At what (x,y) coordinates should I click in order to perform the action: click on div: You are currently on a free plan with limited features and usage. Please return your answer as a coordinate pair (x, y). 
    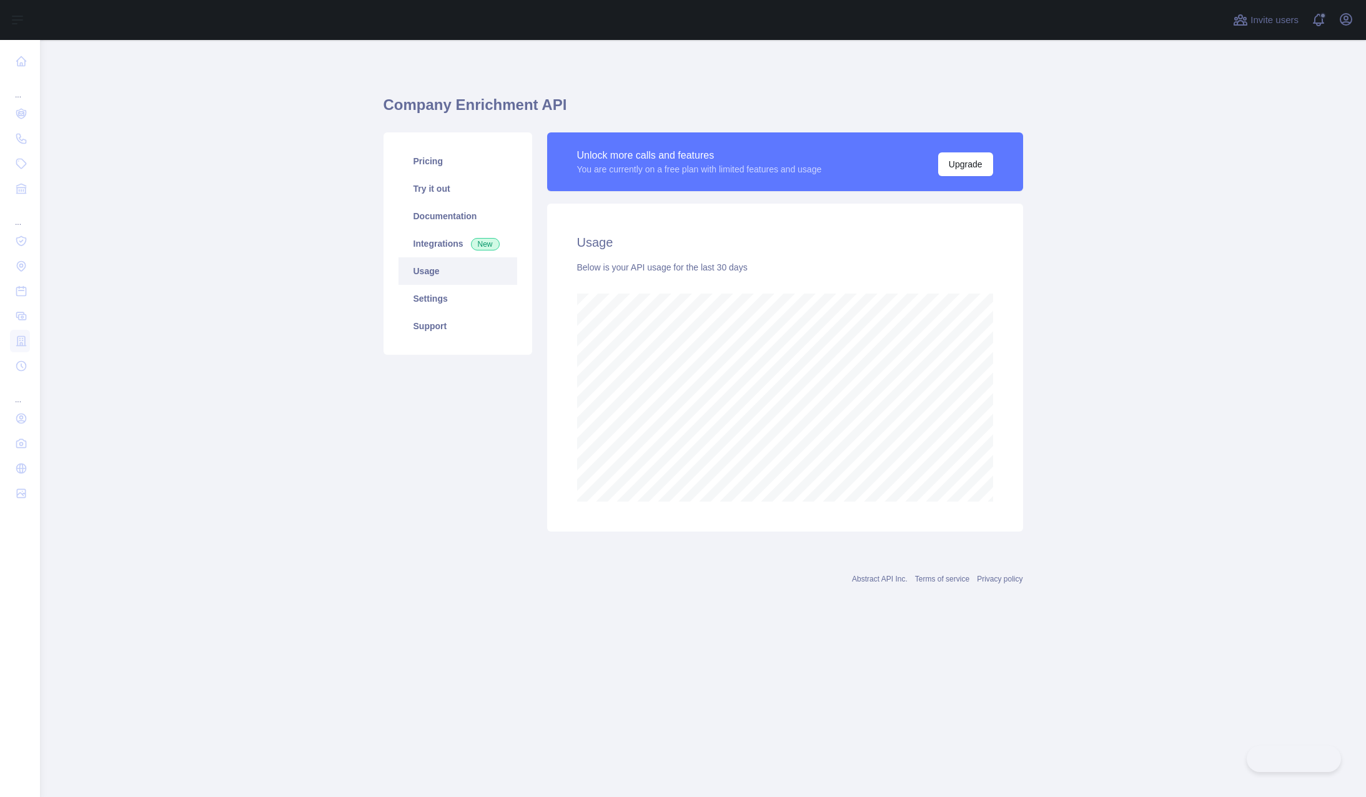
    Looking at the image, I should click on (700, 169).